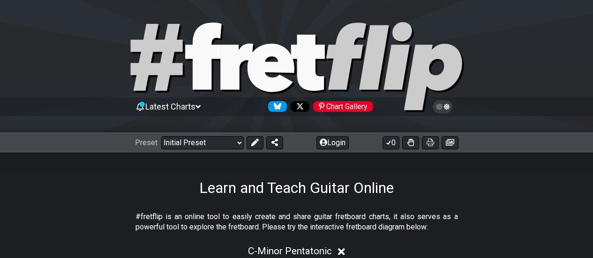 The image size is (593, 258). Describe the element at coordinates (391, 143) in the screenshot. I see `button: 0` at that location.